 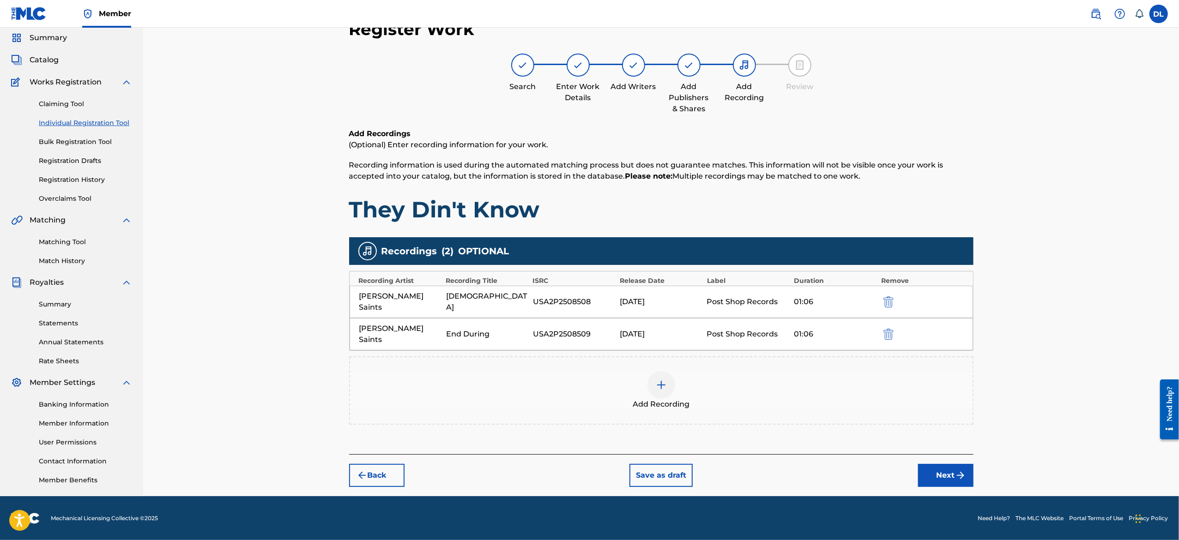 I want to click on a: Claiming Tool, so click(x=85, y=104).